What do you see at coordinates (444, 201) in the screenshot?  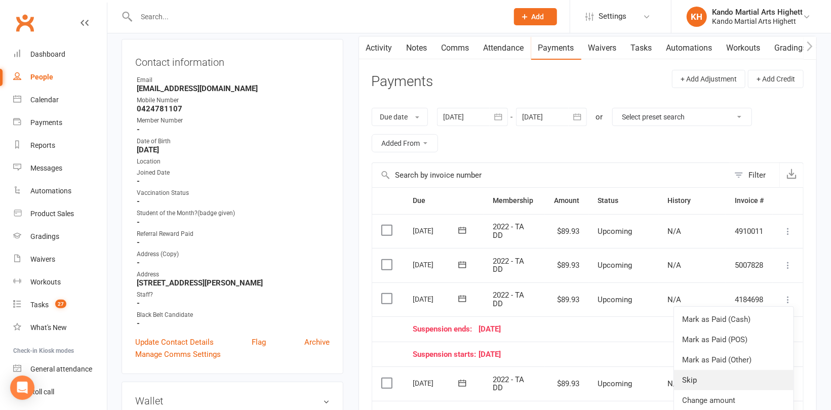 I see `th: Due` at bounding box center [444, 201].